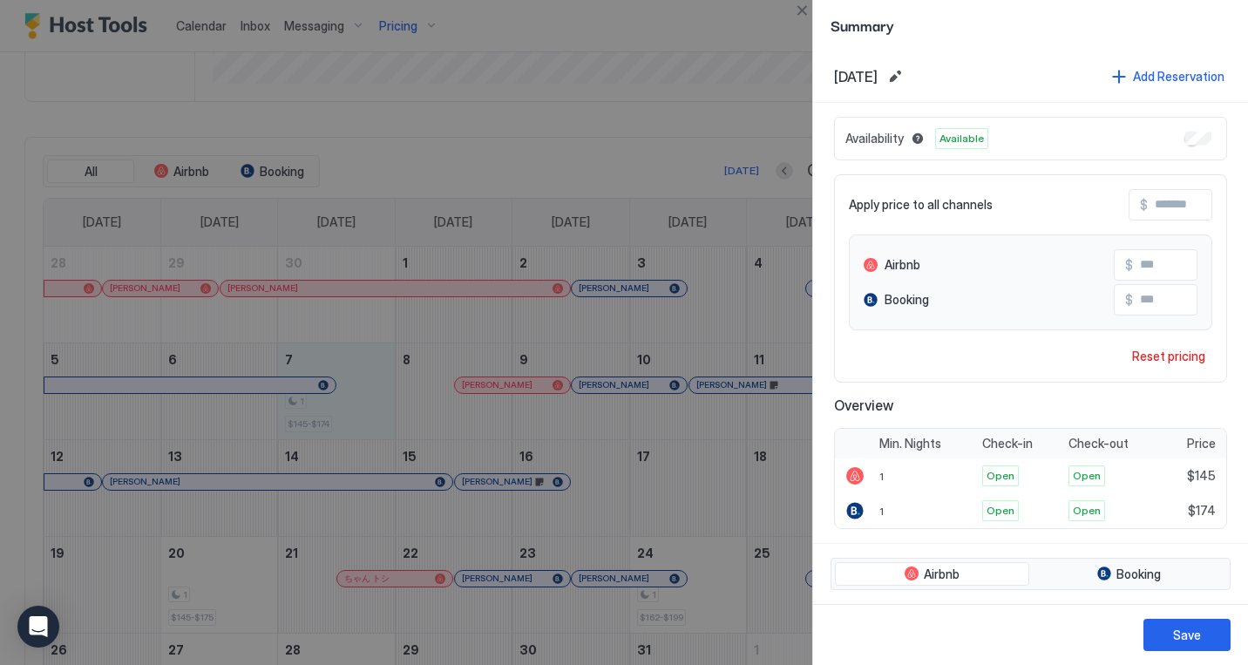  What do you see at coordinates (1202, 511) in the screenshot?
I see `span: $174` at bounding box center [1202, 511].